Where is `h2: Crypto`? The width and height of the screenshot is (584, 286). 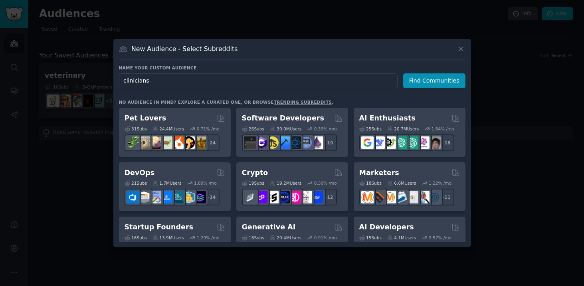 h2: Crypto is located at coordinates (255, 173).